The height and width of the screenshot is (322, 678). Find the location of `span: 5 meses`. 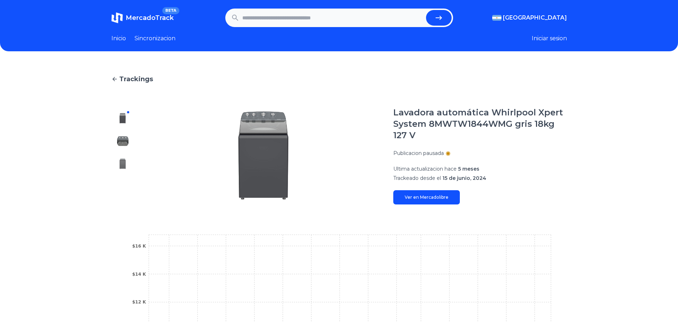

span: 5 meses is located at coordinates (469, 169).